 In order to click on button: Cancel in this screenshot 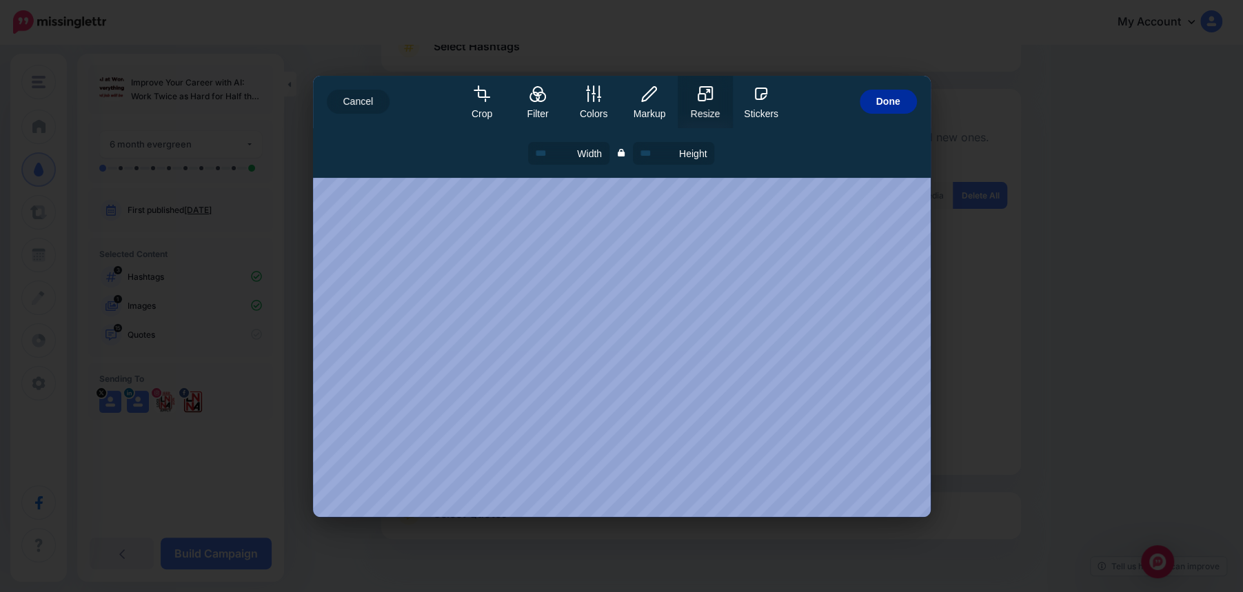, I will do `click(359, 101)`.